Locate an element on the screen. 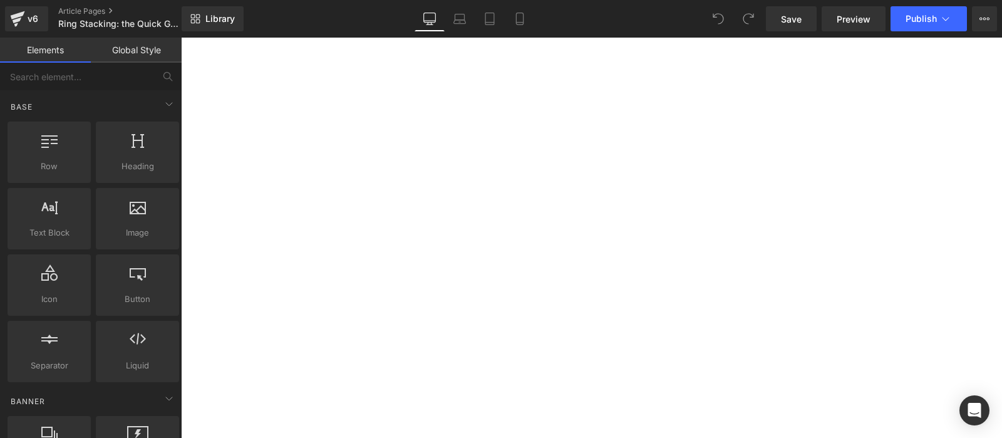 This screenshot has width=1002, height=438. span: Base is located at coordinates (21, 106).